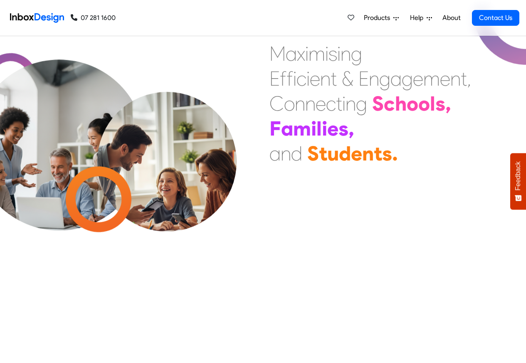  I want to click on span: Help, so click(418, 18).